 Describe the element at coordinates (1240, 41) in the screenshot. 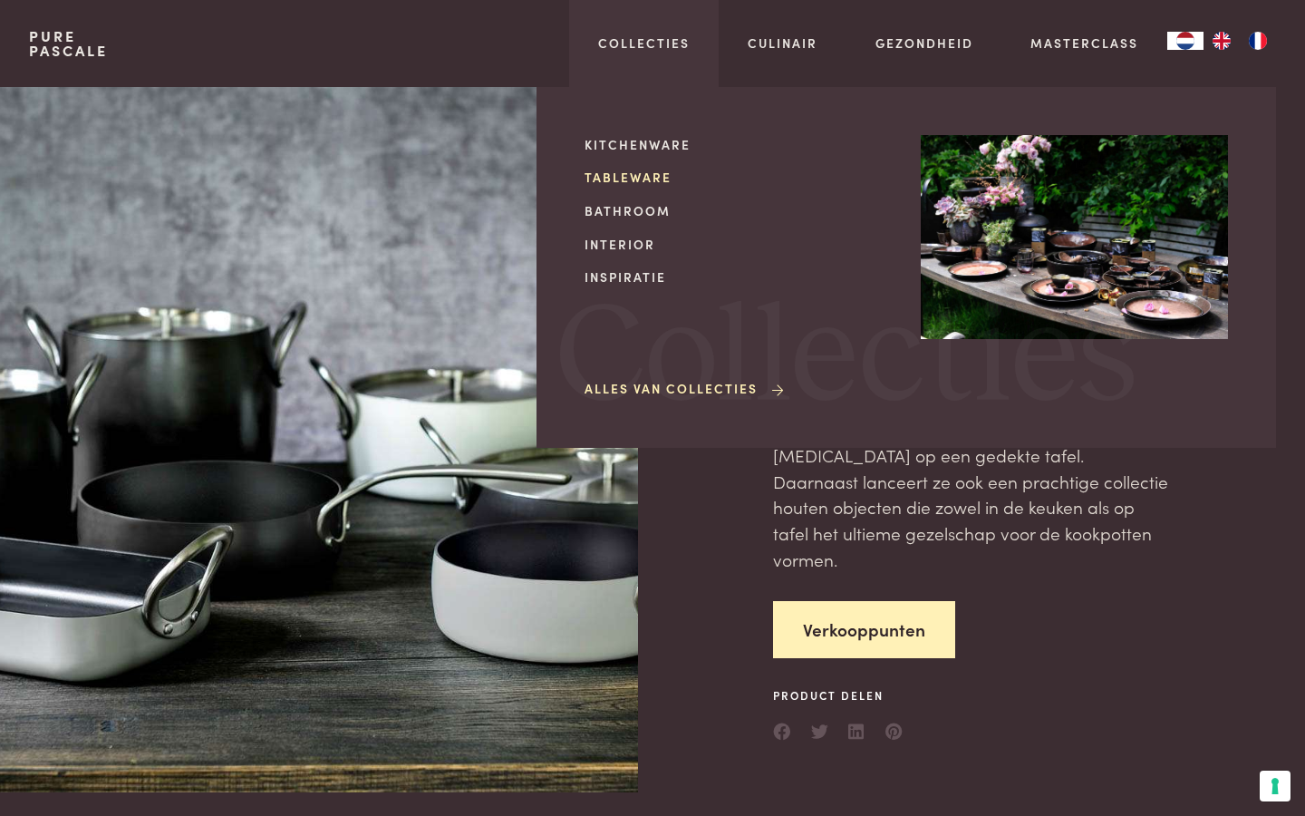

I see `ul: Language list` at that location.